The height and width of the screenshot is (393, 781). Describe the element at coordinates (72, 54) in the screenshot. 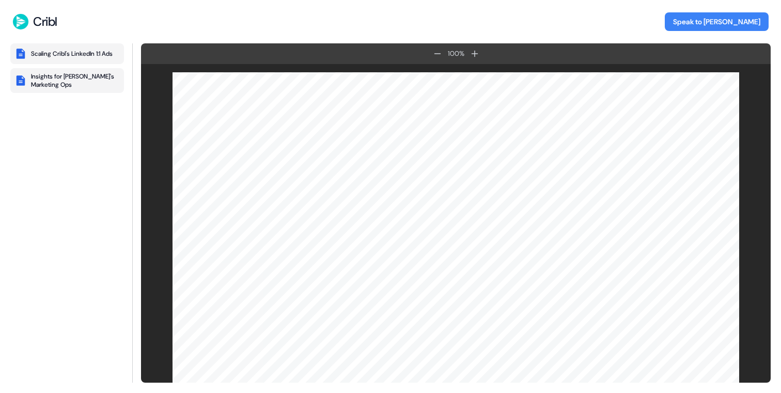

I see `div: Scaling Cribl's LinkedIn 1:1 Ads` at that location.